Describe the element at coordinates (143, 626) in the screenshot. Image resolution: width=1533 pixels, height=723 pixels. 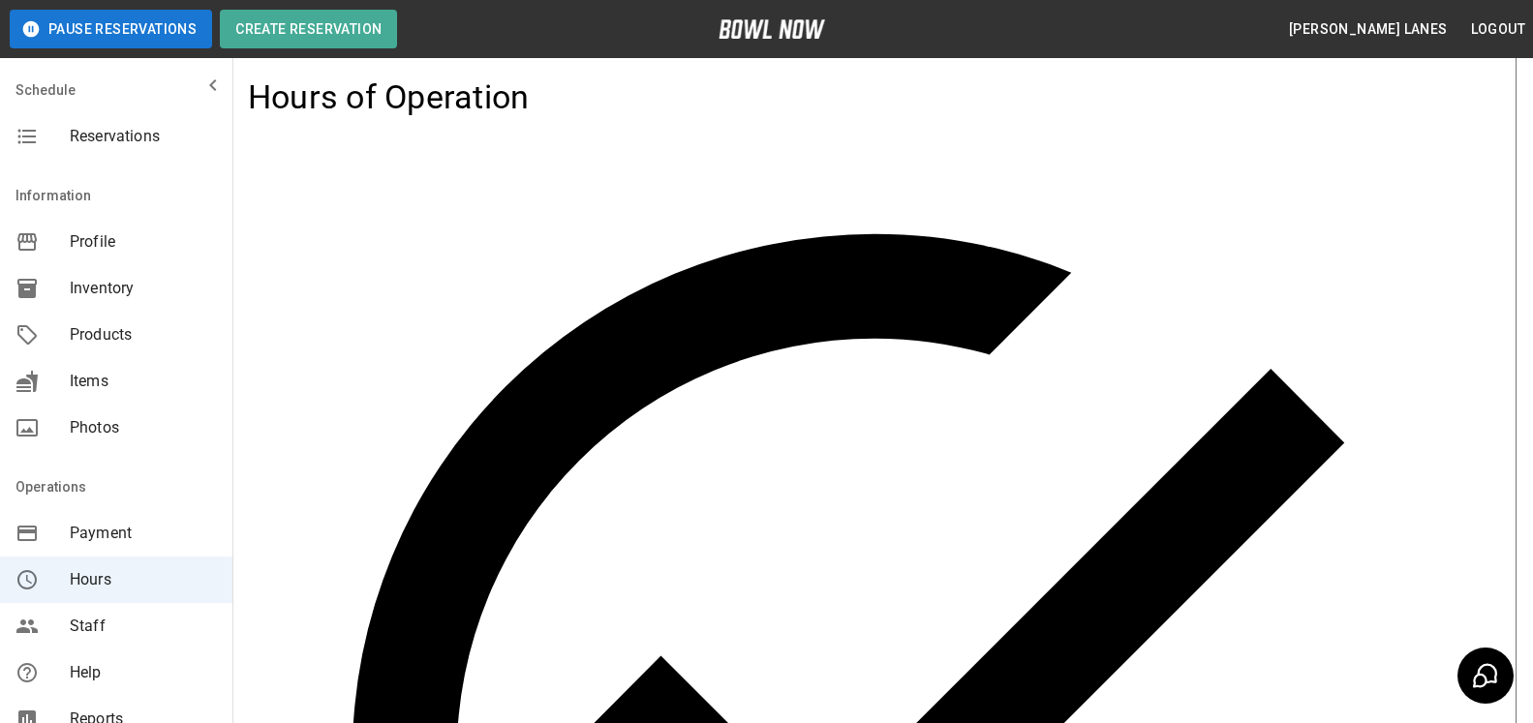
I see `span: Staff` at that location.